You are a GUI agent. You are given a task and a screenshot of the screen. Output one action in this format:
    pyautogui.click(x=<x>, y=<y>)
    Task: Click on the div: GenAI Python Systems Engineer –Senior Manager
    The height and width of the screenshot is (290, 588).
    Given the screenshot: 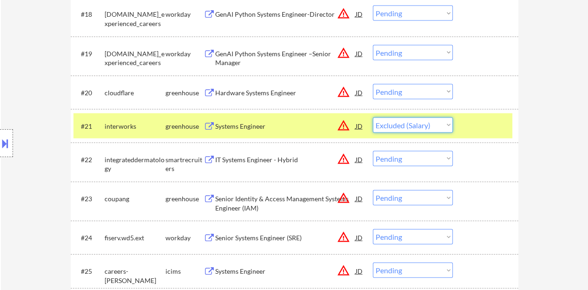 What is the action you would take?
    pyautogui.click(x=285, y=58)
    